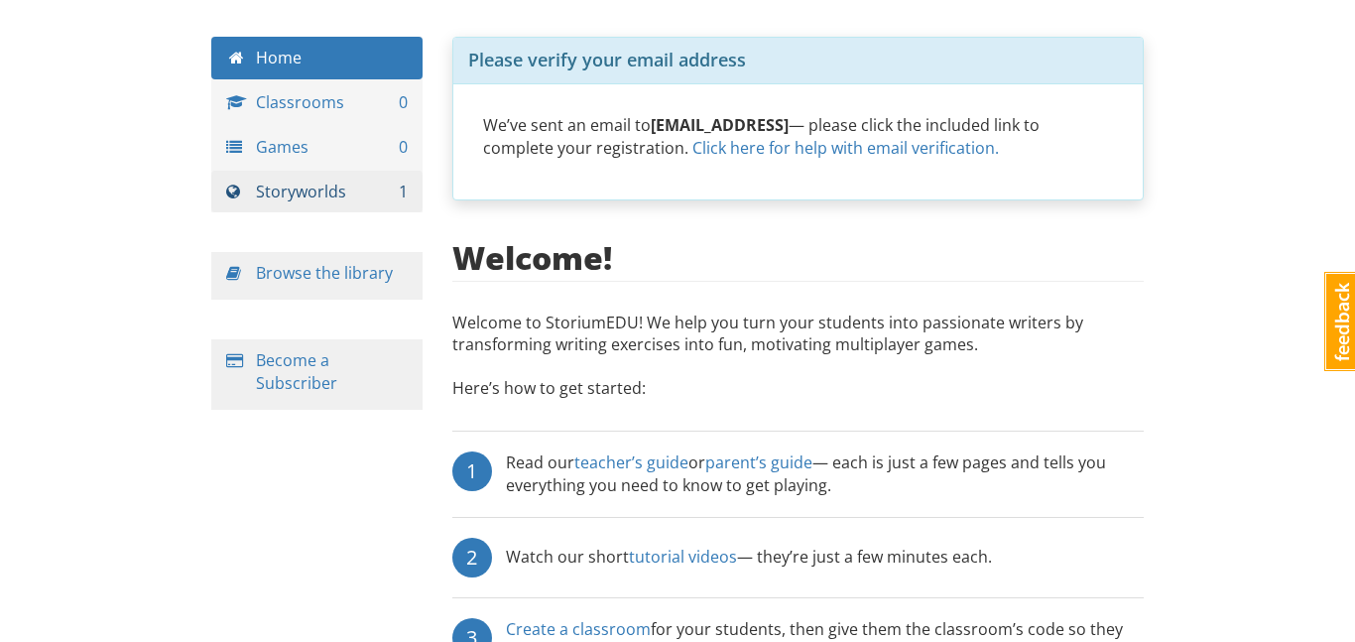  What do you see at coordinates (316, 102) in the screenshot?
I see `a: Classrooms 0` at bounding box center [316, 102].